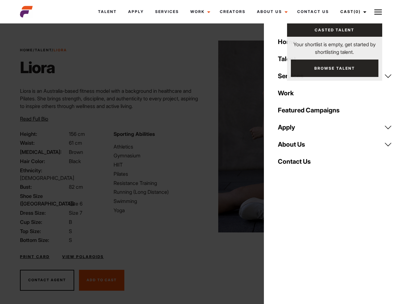 This screenshot has width=406, height=304. I want to click on span: Ethnicity:, so click(44, 170).